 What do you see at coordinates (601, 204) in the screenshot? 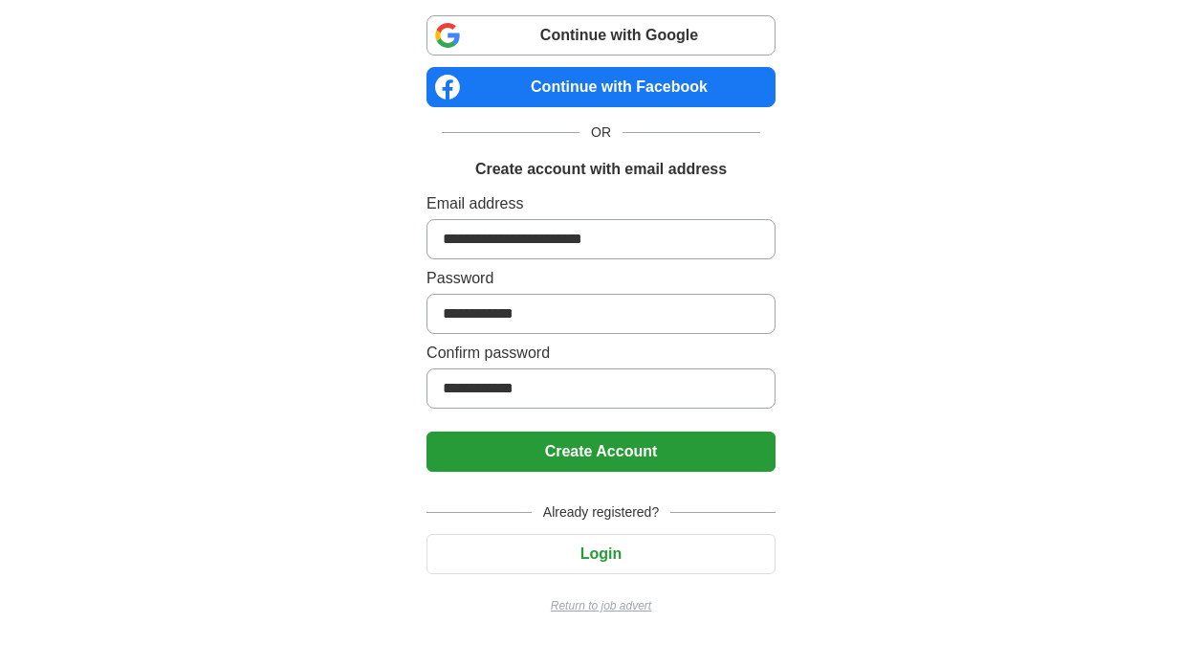
I see `label: Email address` at bounding box center [601, 204].